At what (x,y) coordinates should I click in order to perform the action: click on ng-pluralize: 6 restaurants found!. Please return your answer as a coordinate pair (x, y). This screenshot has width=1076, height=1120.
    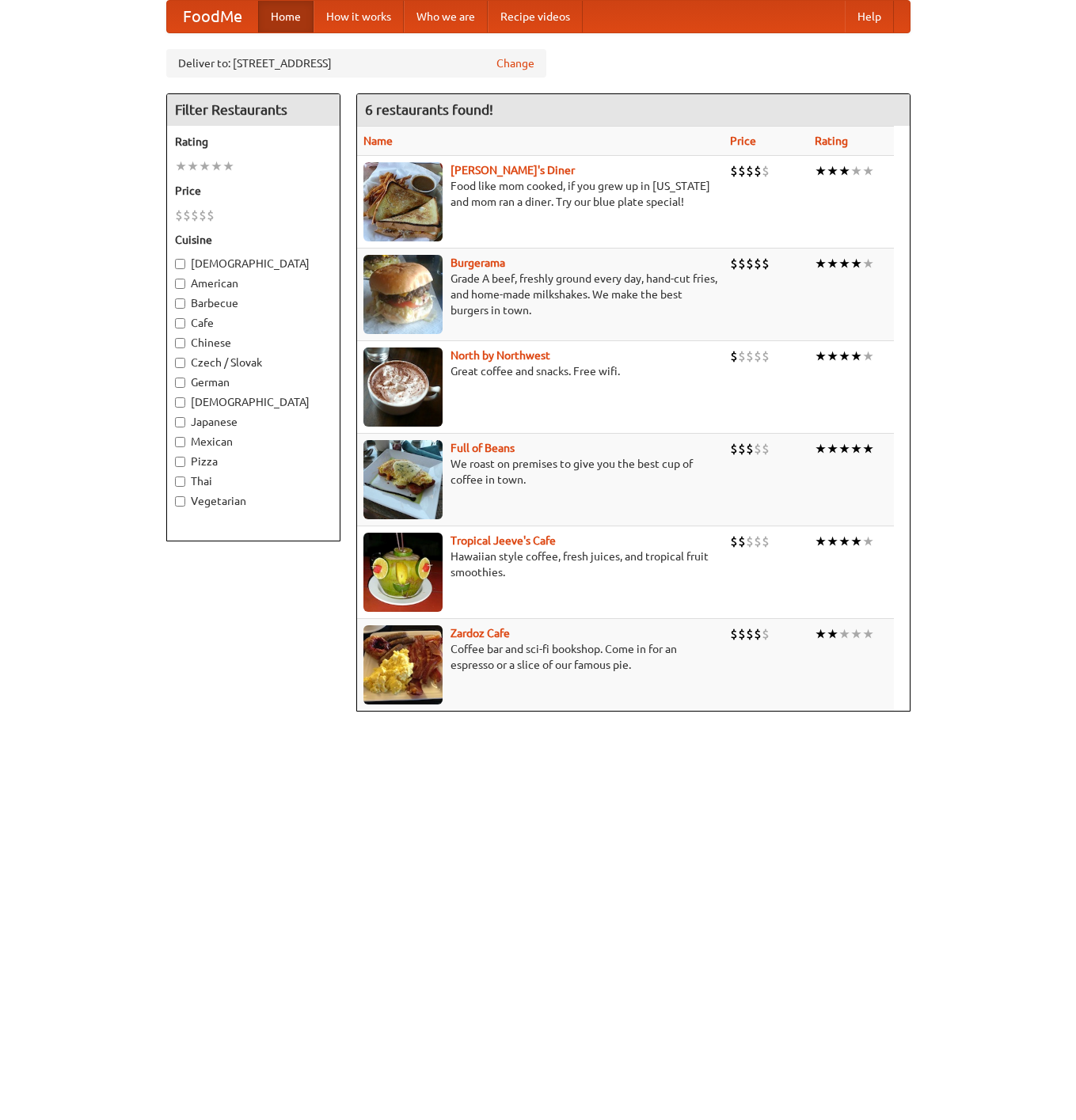
    Looking at the image, I should click on (429, 109).